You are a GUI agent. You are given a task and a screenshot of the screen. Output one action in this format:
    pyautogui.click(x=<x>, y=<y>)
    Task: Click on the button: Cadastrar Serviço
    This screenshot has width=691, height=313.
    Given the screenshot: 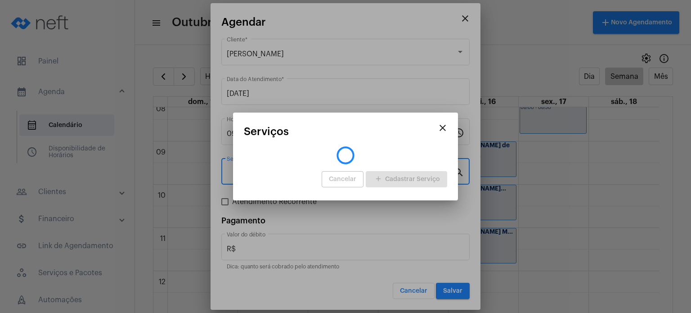 What is the action you would take?
    pyautogui.click(x=406, y=179)
    